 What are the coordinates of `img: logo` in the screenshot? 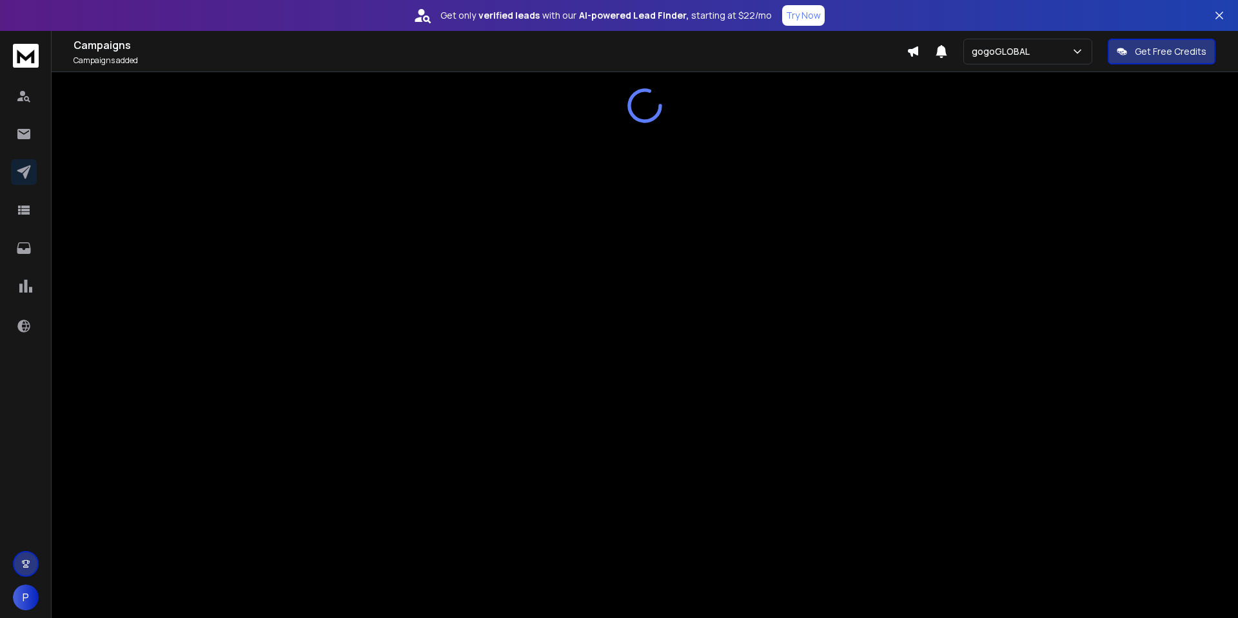 It's located at (26, 55).